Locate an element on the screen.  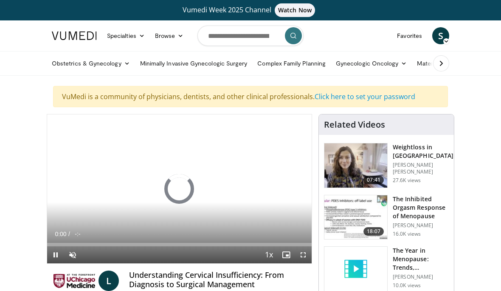
a: L is located at coordinates (109, 280).